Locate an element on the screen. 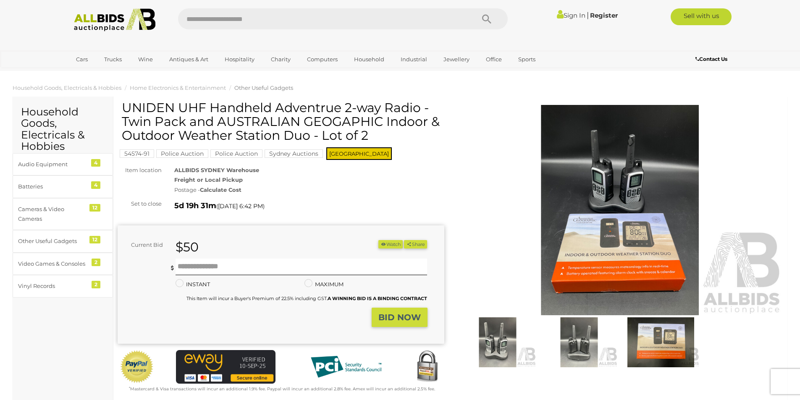  mark: 54574-91 is located at coordinates (137, 154).